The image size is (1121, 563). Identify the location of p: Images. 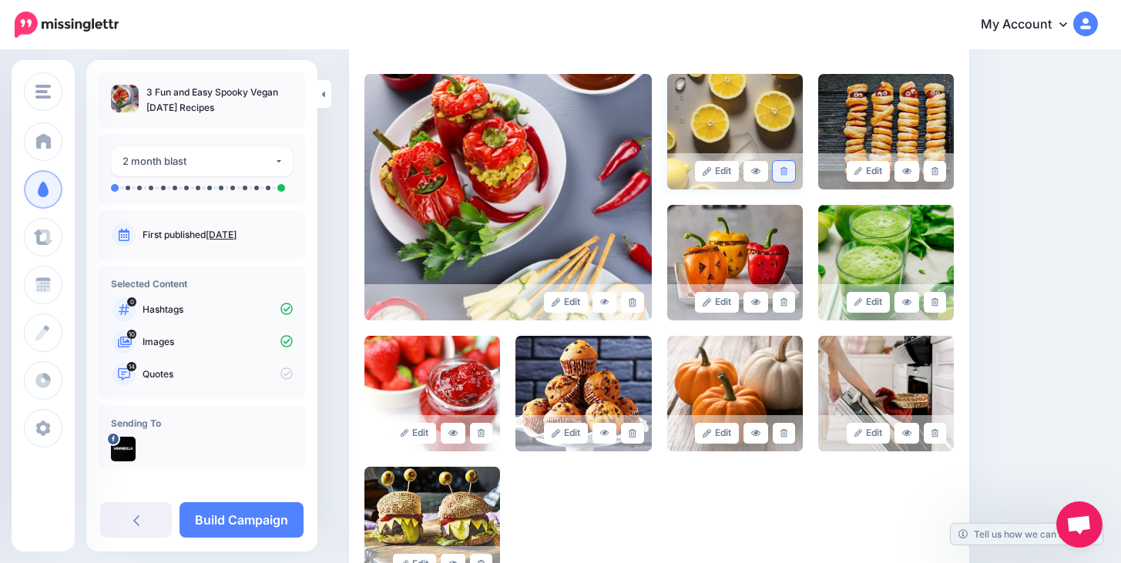
(217, 342).